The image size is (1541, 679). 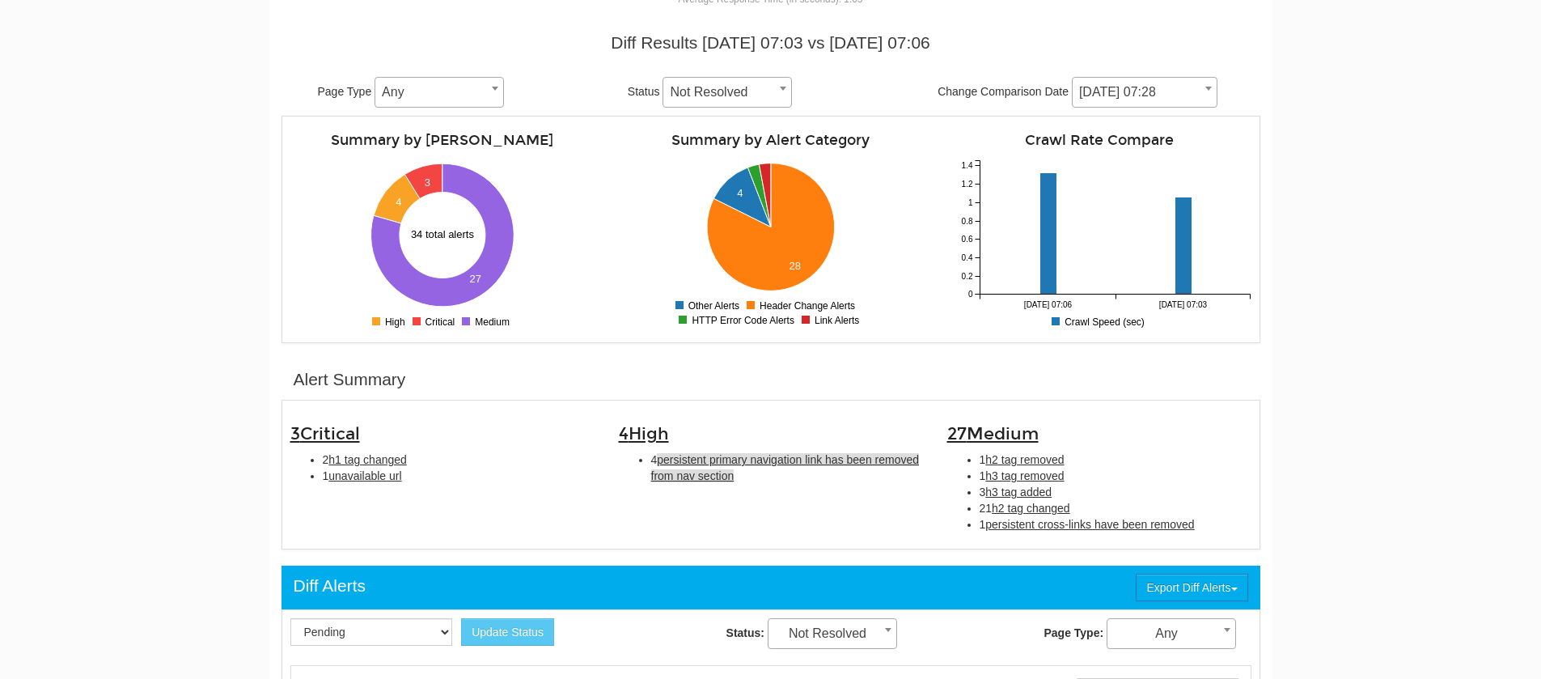 What do you see at coordinates (644, 434) in the screenshot?
I see `span: 4` at bounding box center [644, 434].